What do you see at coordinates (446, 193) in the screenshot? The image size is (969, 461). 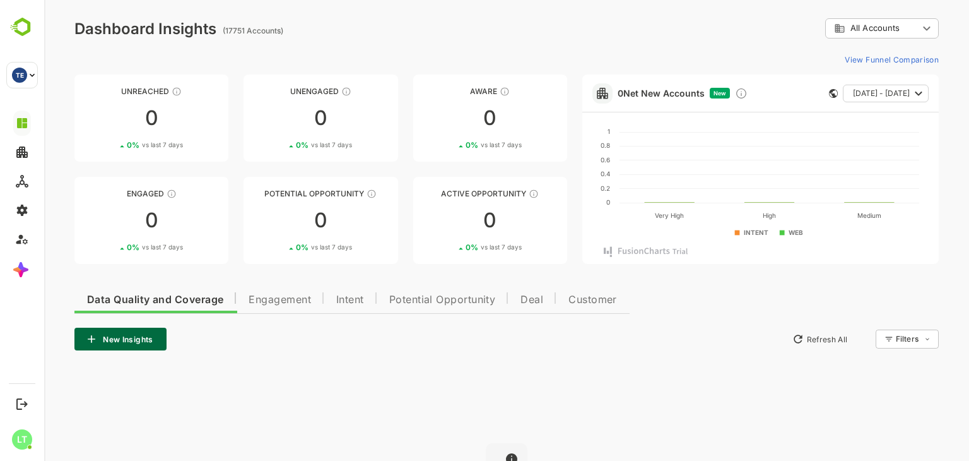 I see `div: Active Opportunity` at bounding box center [446, 193].